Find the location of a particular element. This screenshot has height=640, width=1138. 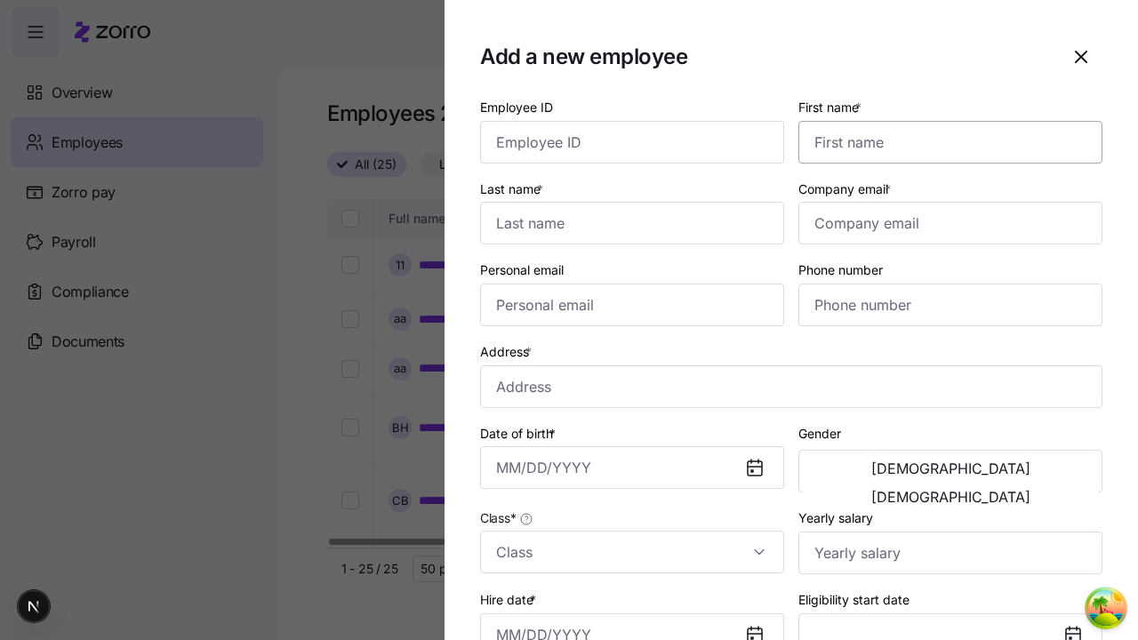

label: First name is located at coordinates (831, 108).